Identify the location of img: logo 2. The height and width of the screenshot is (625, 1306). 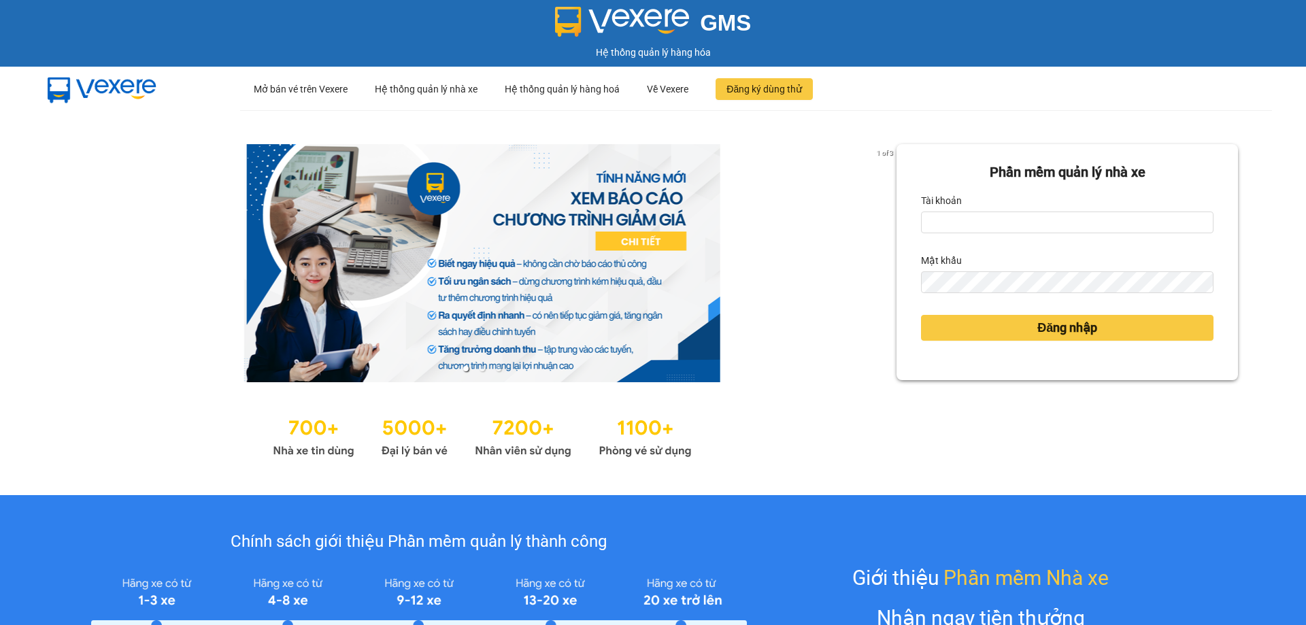
(622, 22).